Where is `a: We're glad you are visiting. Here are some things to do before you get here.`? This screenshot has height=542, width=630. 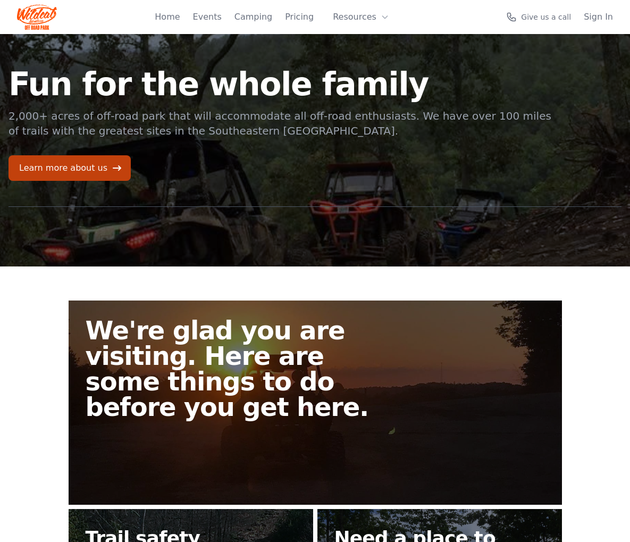
a: We're glad you are visiting. Here are some things to do before you get here. is located at coordinates (315, 403).